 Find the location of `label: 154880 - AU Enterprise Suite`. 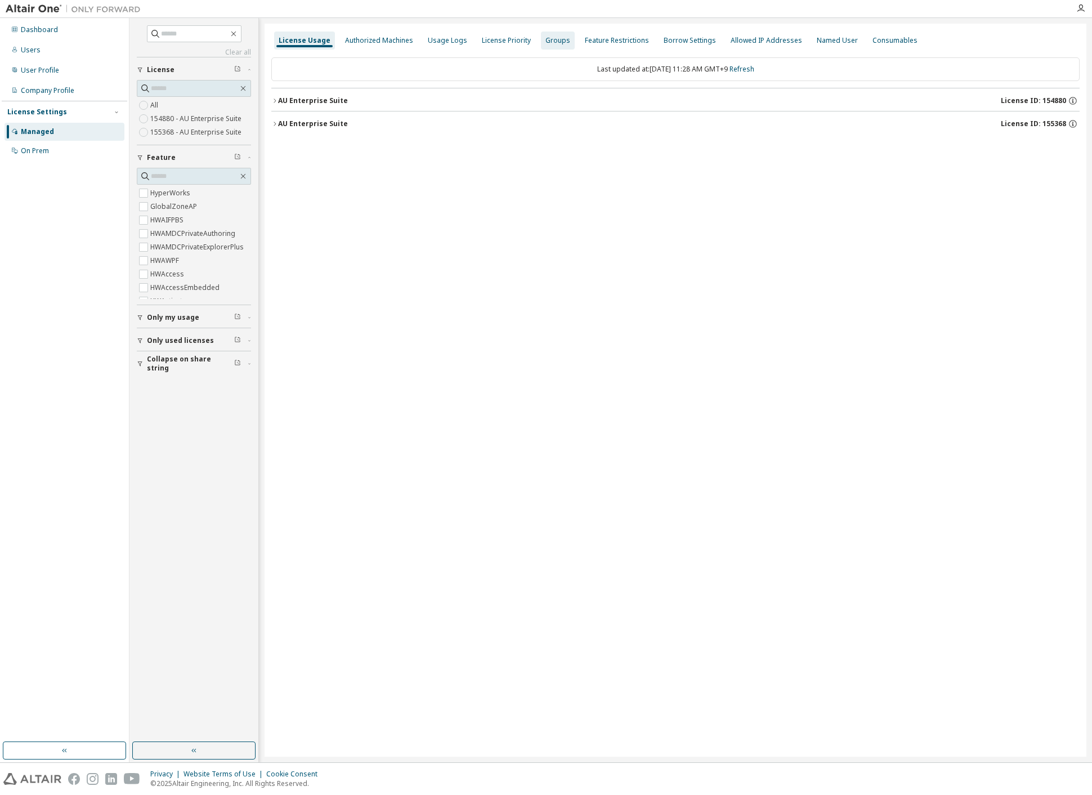

label: 154880 - AU Enterprise Suite is located at coordinates (197, 119).